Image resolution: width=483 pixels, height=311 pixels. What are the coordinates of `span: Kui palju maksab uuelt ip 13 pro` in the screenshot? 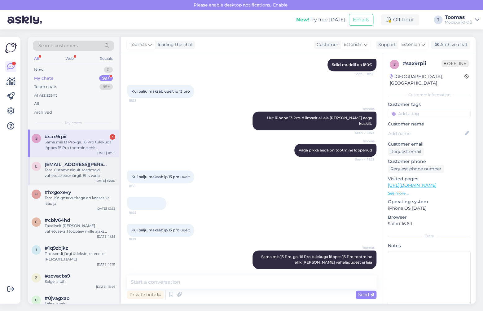 It's located at (160, 91).